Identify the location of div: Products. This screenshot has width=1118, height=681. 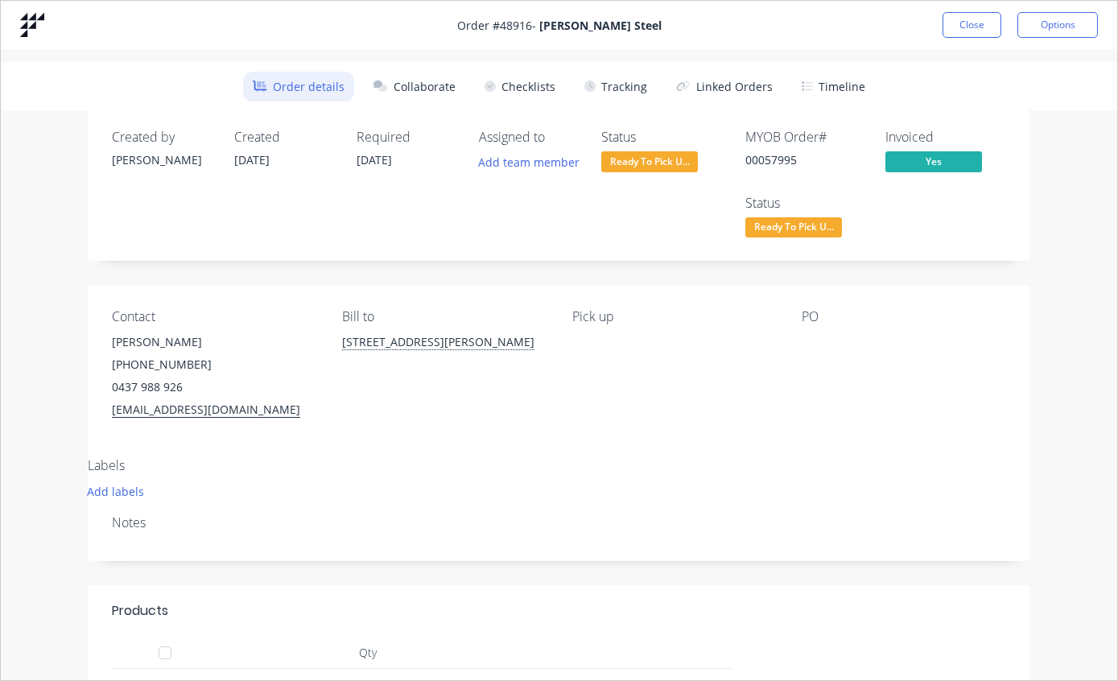
(140, 611).